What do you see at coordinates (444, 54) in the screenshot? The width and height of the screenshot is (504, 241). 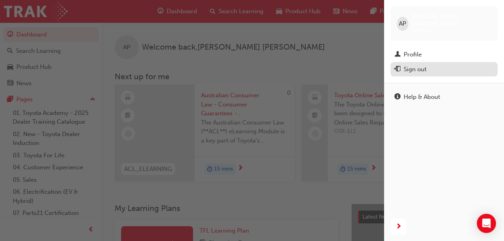 I see `a: Profile` at bounding box center [444, 54].